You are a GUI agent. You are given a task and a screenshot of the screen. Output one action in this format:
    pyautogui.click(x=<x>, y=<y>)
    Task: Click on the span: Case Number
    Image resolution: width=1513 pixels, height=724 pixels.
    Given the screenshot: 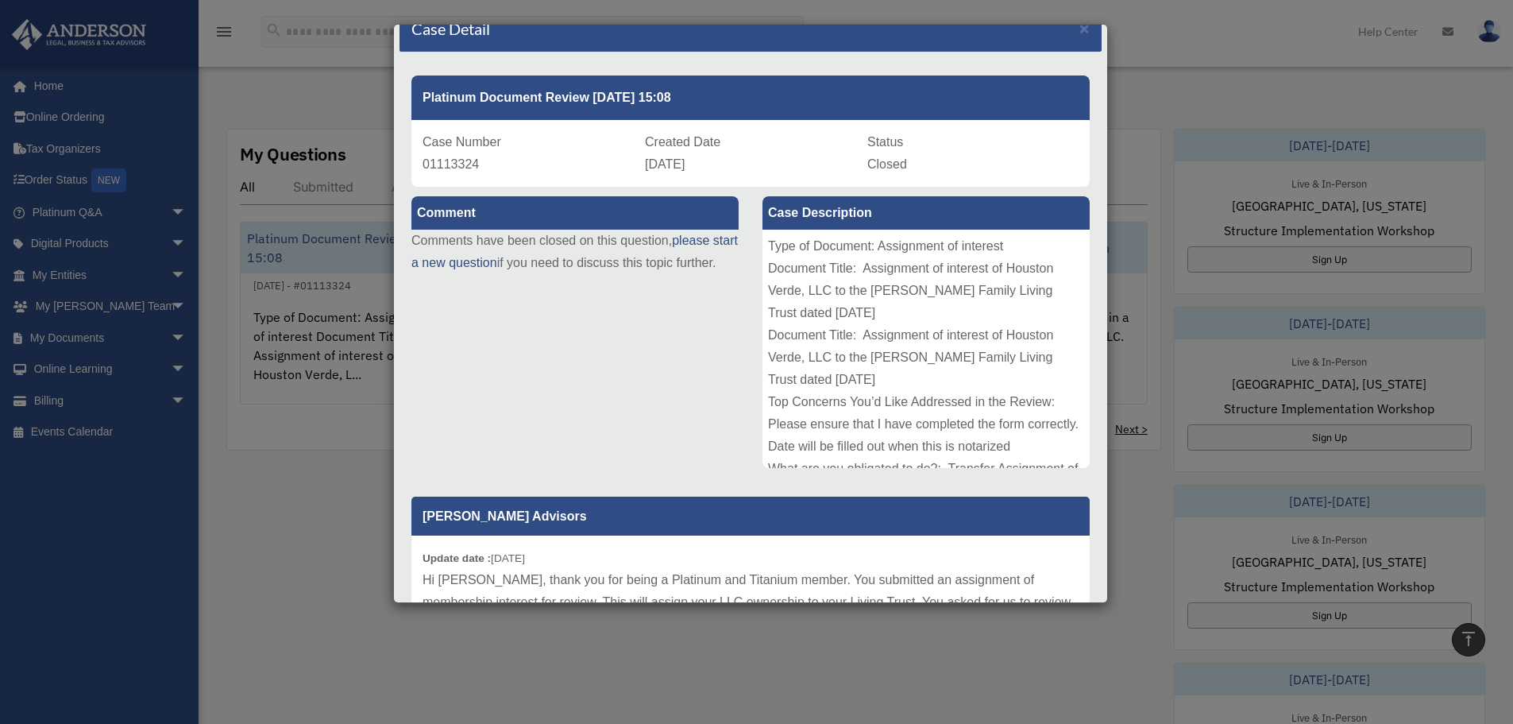 What is the action you would take?
    pyautogui.click(x=461, y=141)
    